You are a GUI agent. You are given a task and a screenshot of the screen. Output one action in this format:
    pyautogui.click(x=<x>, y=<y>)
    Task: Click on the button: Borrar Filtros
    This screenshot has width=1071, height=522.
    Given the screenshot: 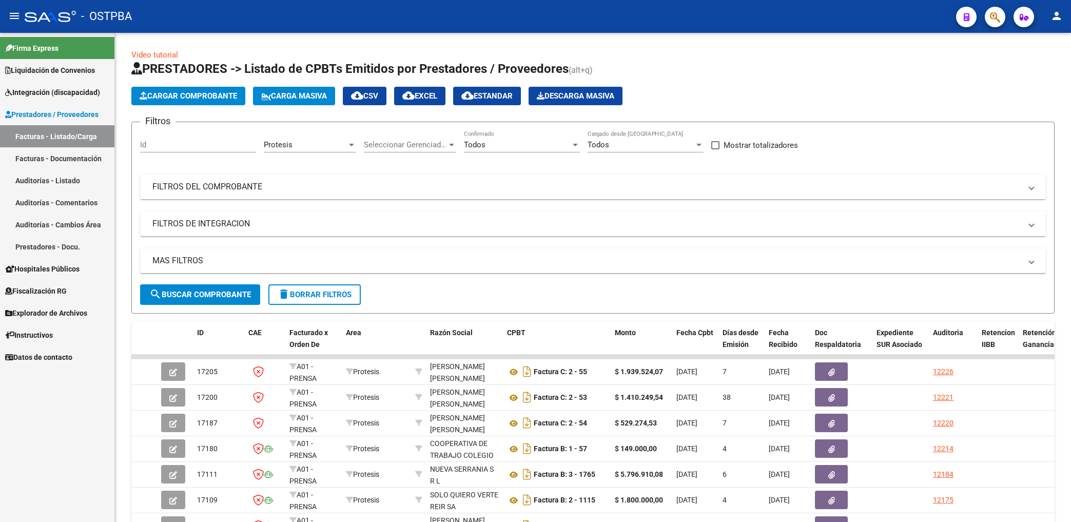 What is the action you would take?
    pyautogui.click(x=315, y=294)
    